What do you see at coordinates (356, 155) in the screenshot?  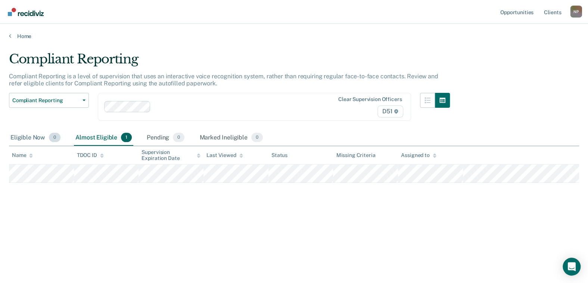 I see `div: Missing Criteria` at bounding box center [356, 155].